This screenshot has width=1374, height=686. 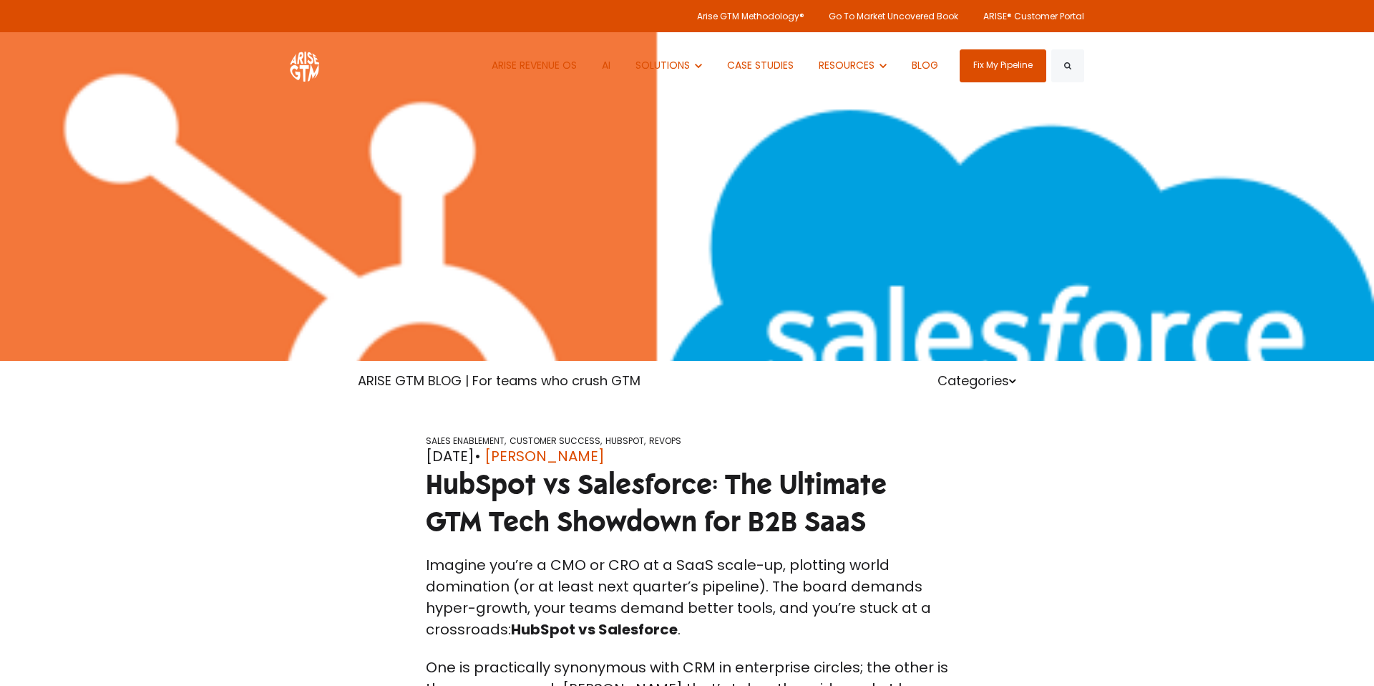 I want to click on span: SOLUTIONS, so click(x=663, y=65).